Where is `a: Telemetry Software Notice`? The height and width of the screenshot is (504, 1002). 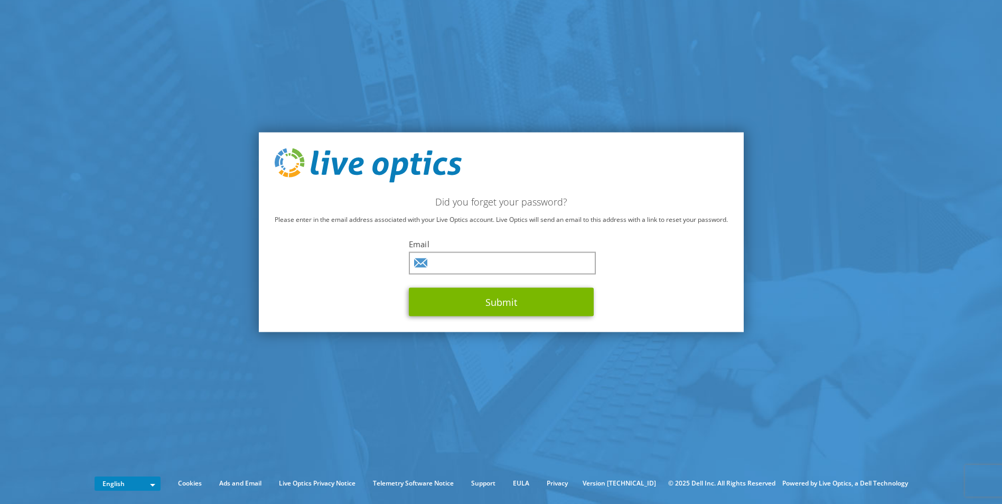 a: Telemetry Software Notice is located at coordinates (413, 483).